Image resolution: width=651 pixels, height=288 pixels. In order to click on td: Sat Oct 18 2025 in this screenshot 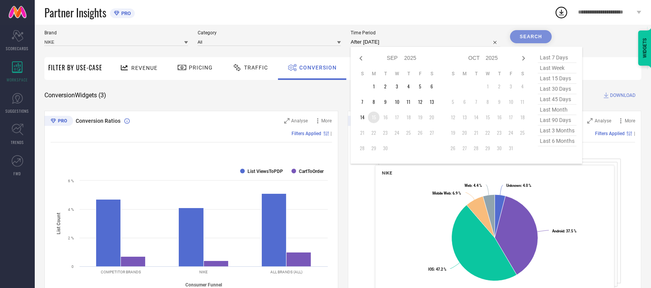, I will do `click(522, 117)`.